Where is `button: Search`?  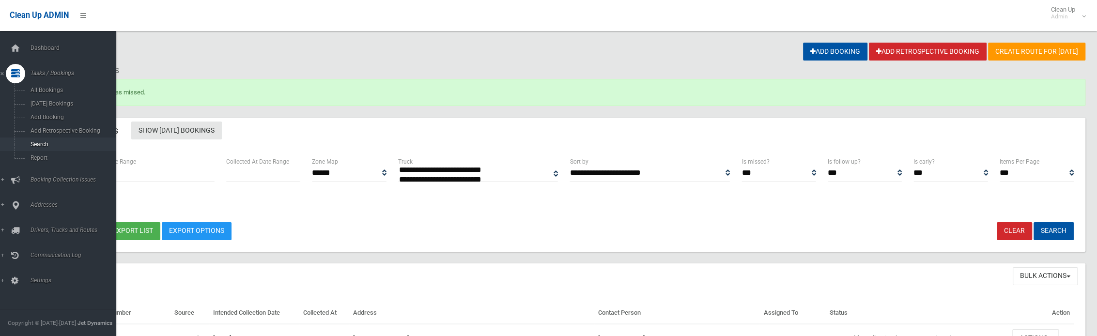 button: Search is located at coordinates (1054, 231).